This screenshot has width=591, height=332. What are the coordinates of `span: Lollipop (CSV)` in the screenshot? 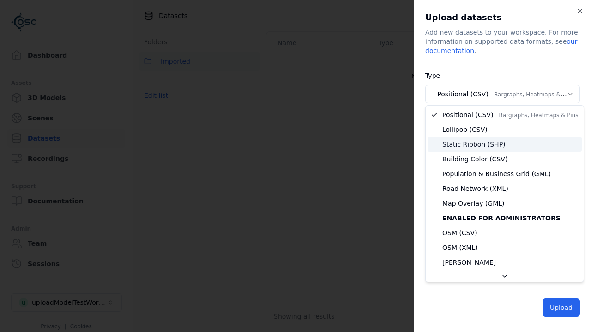 It's located at (465, 130).